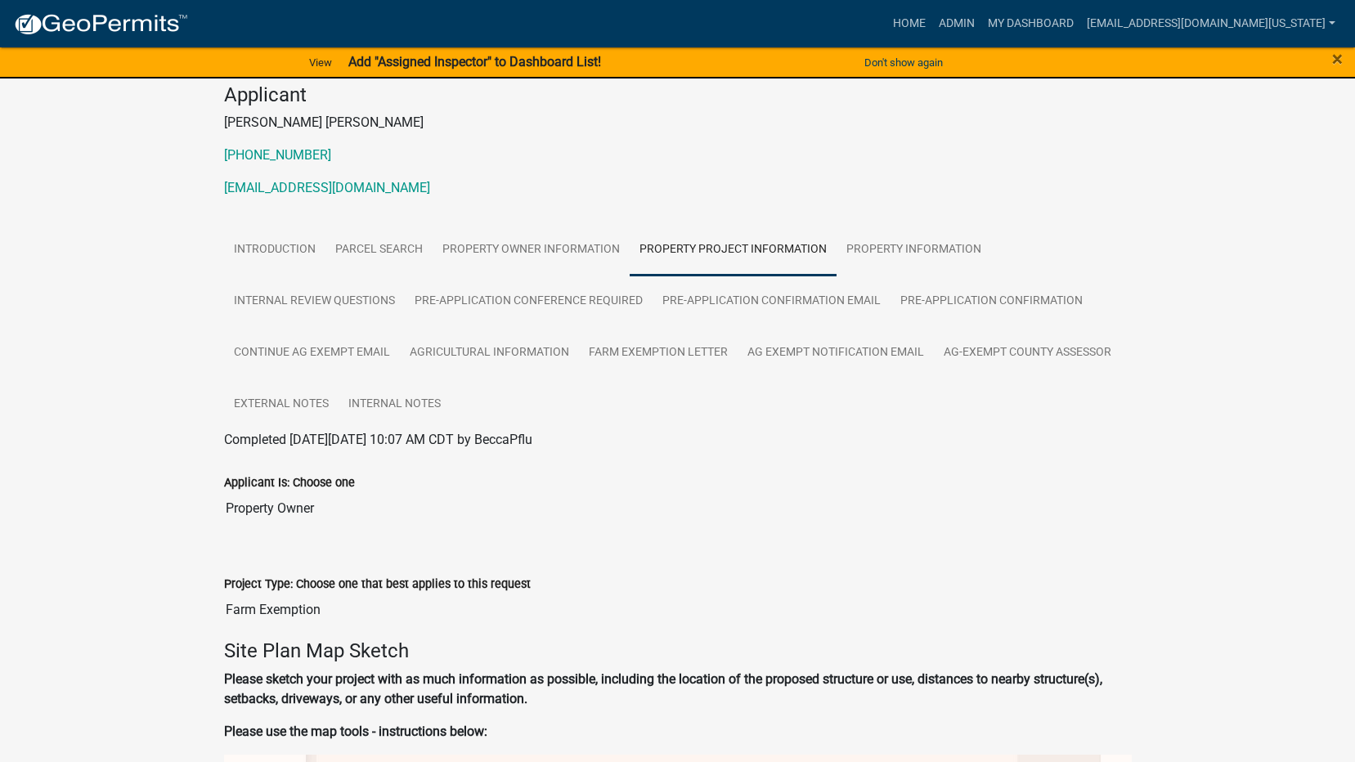 This screenshot has height=762, width=1355. What do you see at coordinates (531, 250) in the screenshot?
I see `a: Property Owner Information` at bounding box center [531, 250].